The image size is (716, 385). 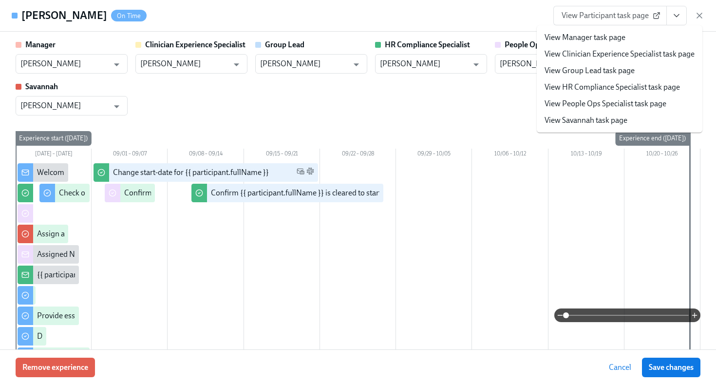 What do you see at coordinates (586, 120) in the screenshot?
I see `a: View Savannah task page` at bounding box center [586, 120].